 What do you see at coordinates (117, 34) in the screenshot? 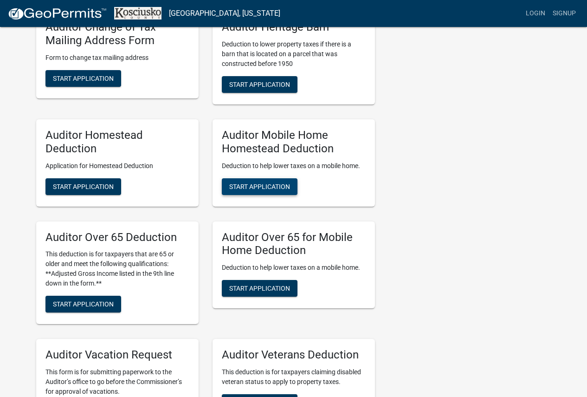
I see `h5: Auditor Change of Tax Mailing Address Form` at bounding box center [117, 34].